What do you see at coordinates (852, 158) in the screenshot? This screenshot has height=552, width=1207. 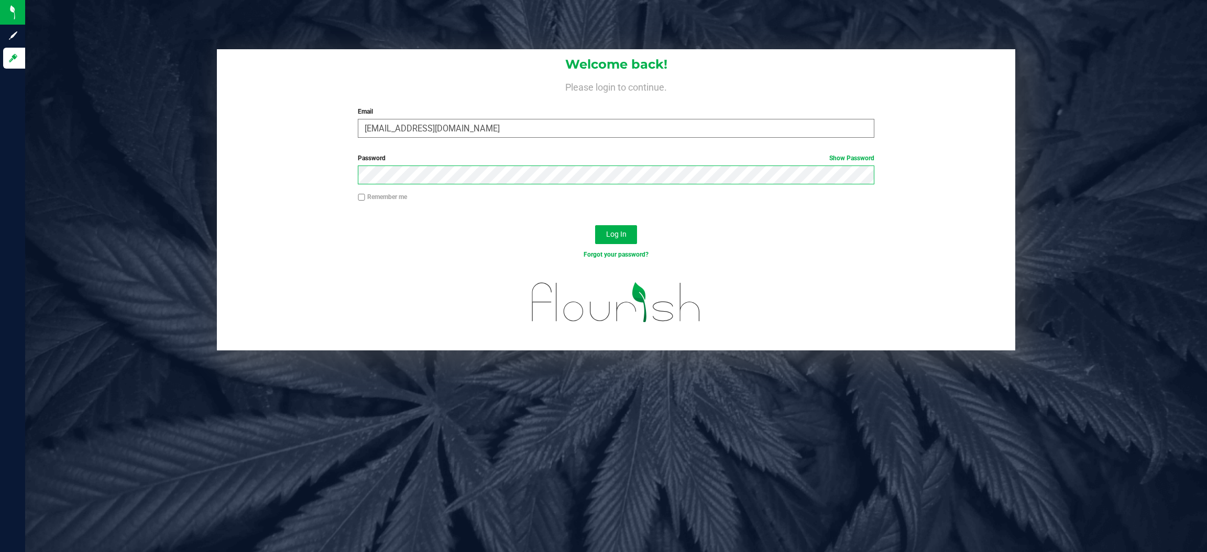 I see `a: Show Password` at bounding box center [852, 158].